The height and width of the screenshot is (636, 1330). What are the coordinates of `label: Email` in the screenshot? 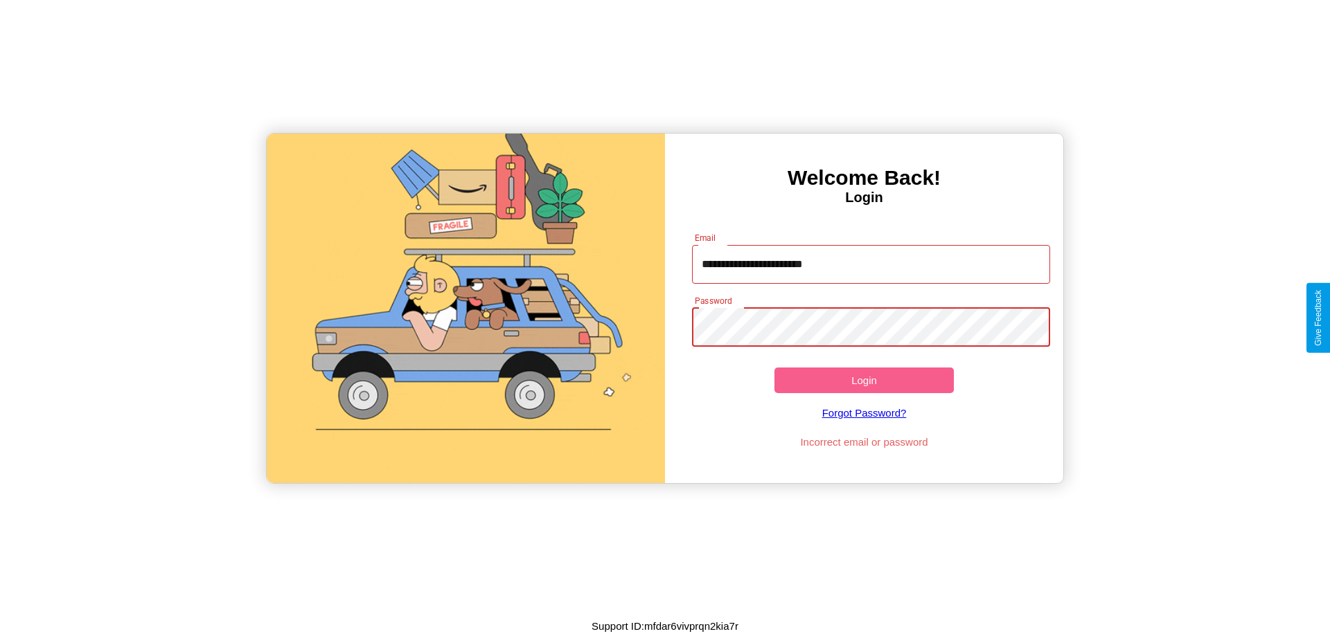 It's located at (705, 238).